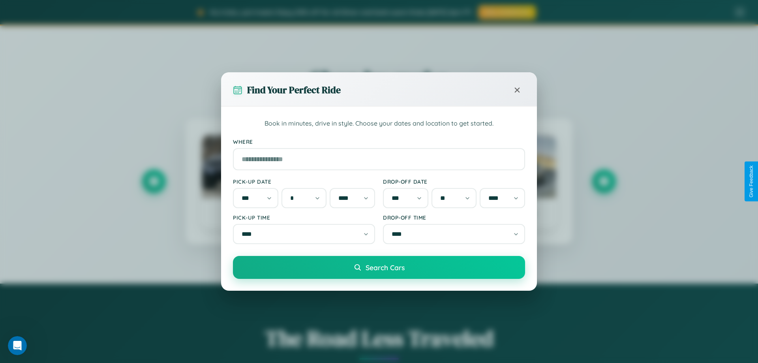  Describe the element at coordinates (379, 124) in the screenshot. I see `p: Book in minutes, drive in style. Choose your dates and location to get started.` at that location.